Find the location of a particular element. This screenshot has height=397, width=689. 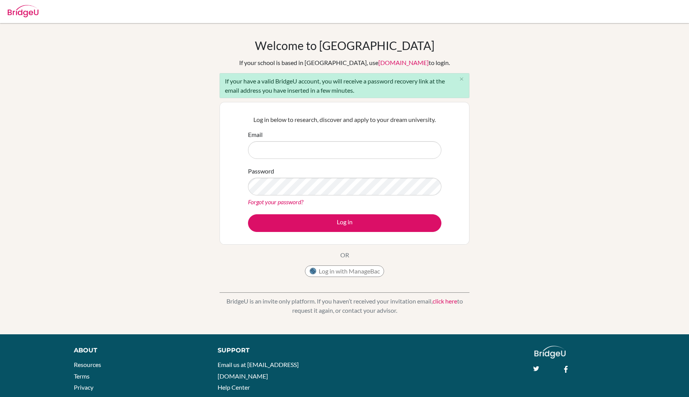

p: BridgeU is an invite only platform. If you haven’t received your invitation email, to request it ... is located at coordinates (345, 306).